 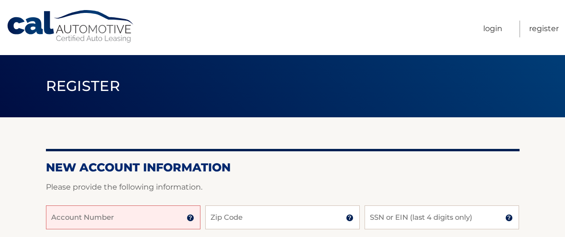 What do you see at coordinates (283, 167) in the screenshot?
I see `h2: New Account Information` at bounding box center [283, 167].